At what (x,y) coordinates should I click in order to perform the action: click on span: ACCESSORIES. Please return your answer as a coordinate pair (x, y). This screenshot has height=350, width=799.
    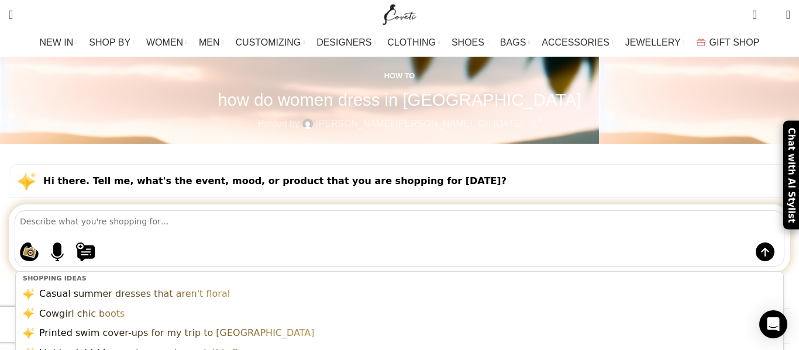
    Looking at the image, I should click on (576, 42).